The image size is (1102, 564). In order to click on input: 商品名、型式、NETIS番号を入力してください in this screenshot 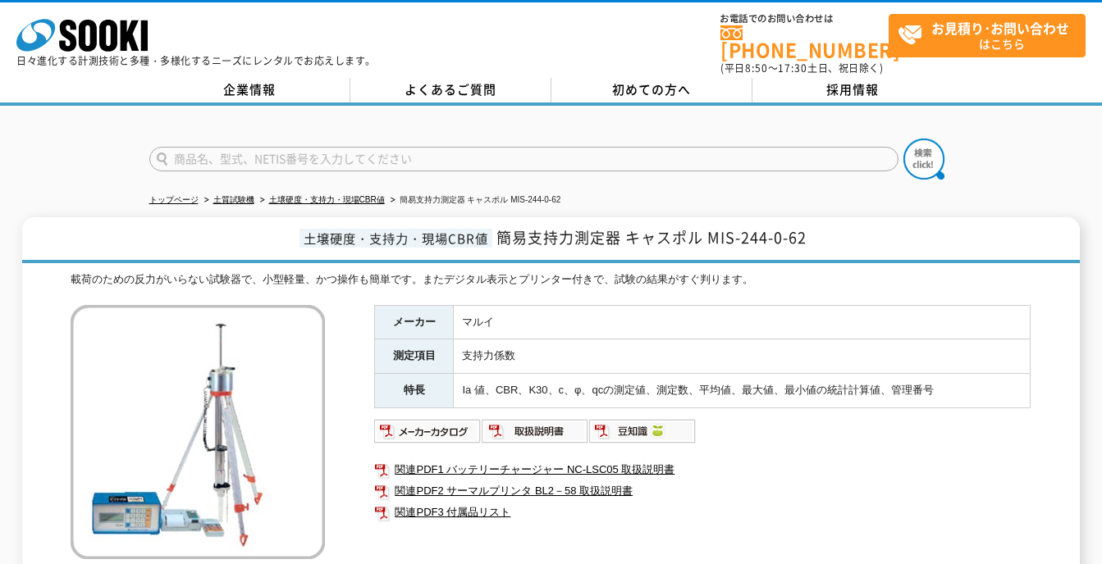, I will do `click(523, 159)`.